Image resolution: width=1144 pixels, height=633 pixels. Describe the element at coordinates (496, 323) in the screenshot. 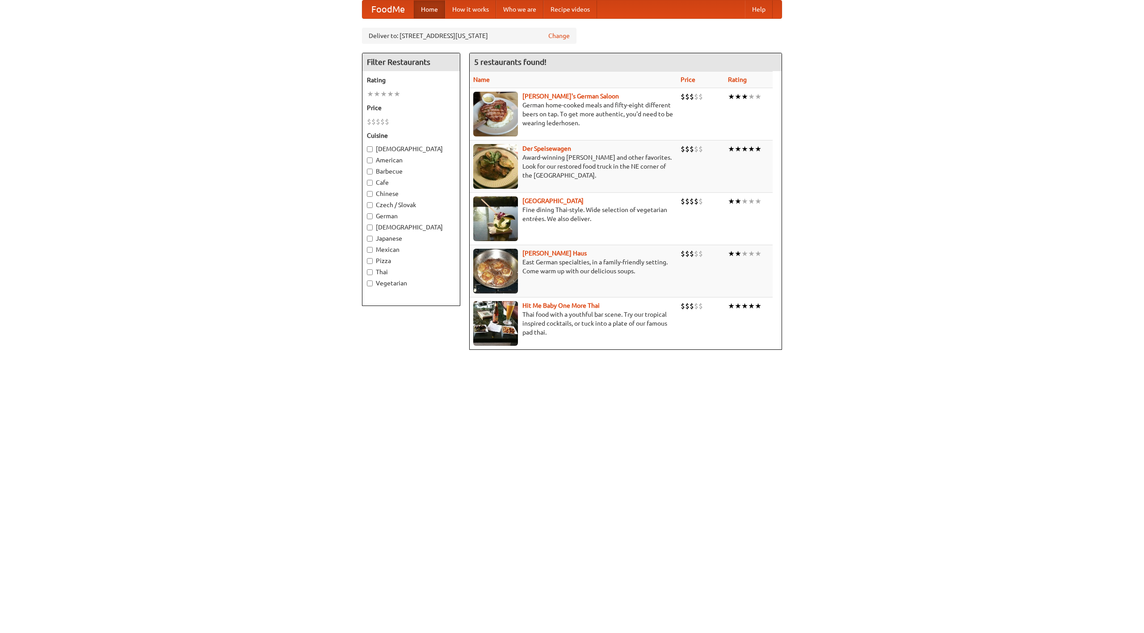

I see `img: babythai.jpg` at that location.